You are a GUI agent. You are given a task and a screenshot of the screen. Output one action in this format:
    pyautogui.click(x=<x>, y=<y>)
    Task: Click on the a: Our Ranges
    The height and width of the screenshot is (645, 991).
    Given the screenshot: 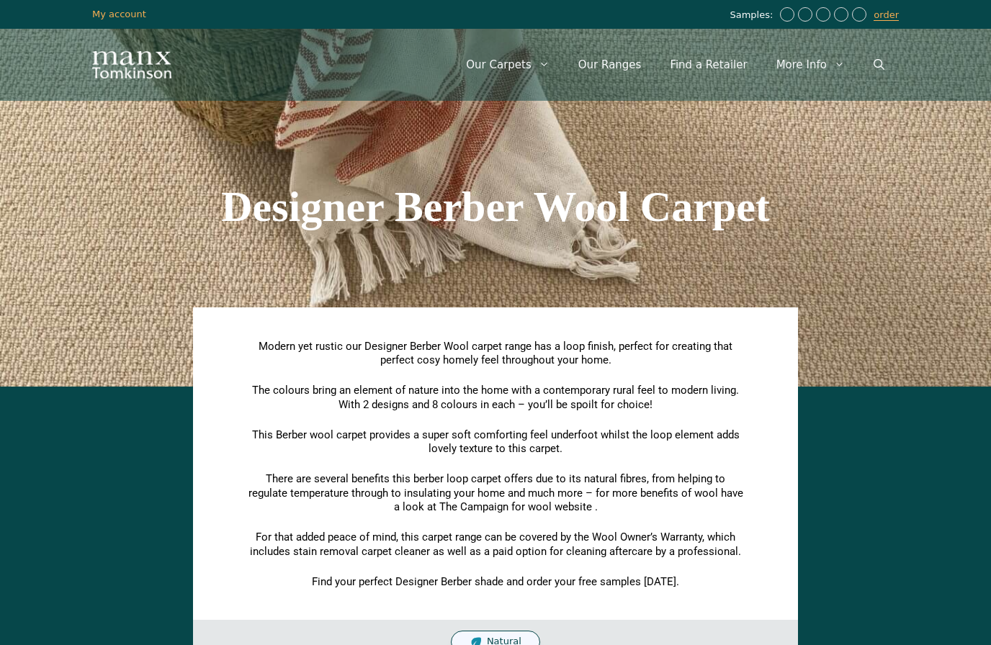 What is the action you would take?
    pyautogui.click(x=610, y=65)
    